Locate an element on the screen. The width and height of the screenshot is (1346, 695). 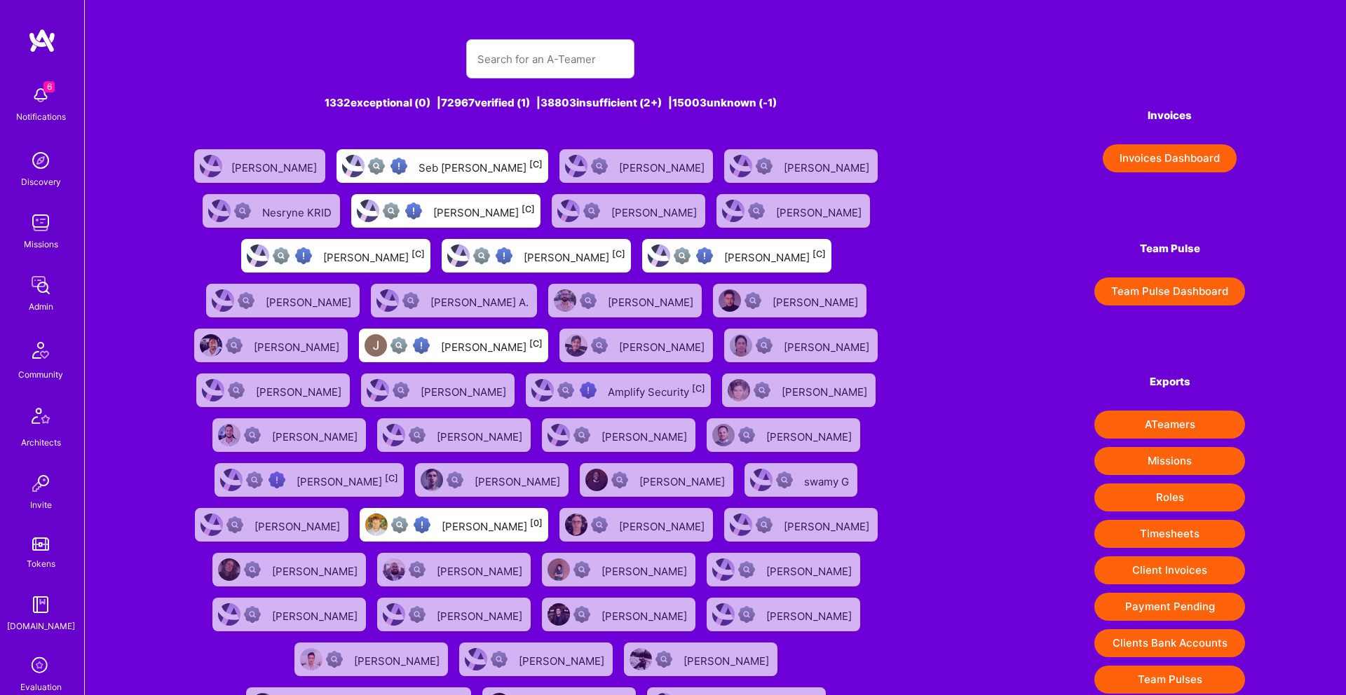
span: 6 is located at coordinates (49, 87).